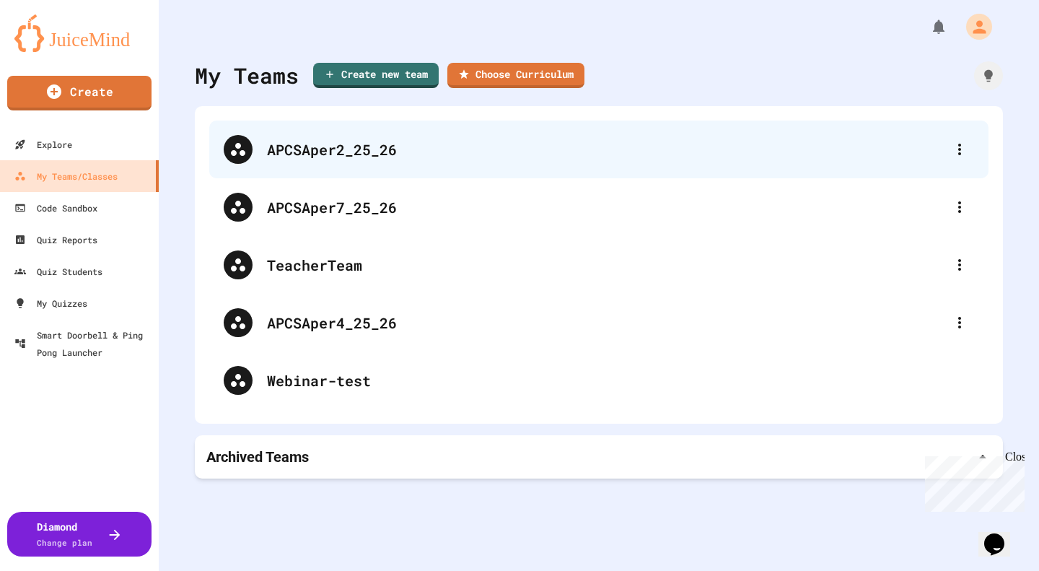  Describe the element at coordinates (84, 343) in the screenshot. I see `div: Smart Doorbell & Ping Pong Launcher` at that location.